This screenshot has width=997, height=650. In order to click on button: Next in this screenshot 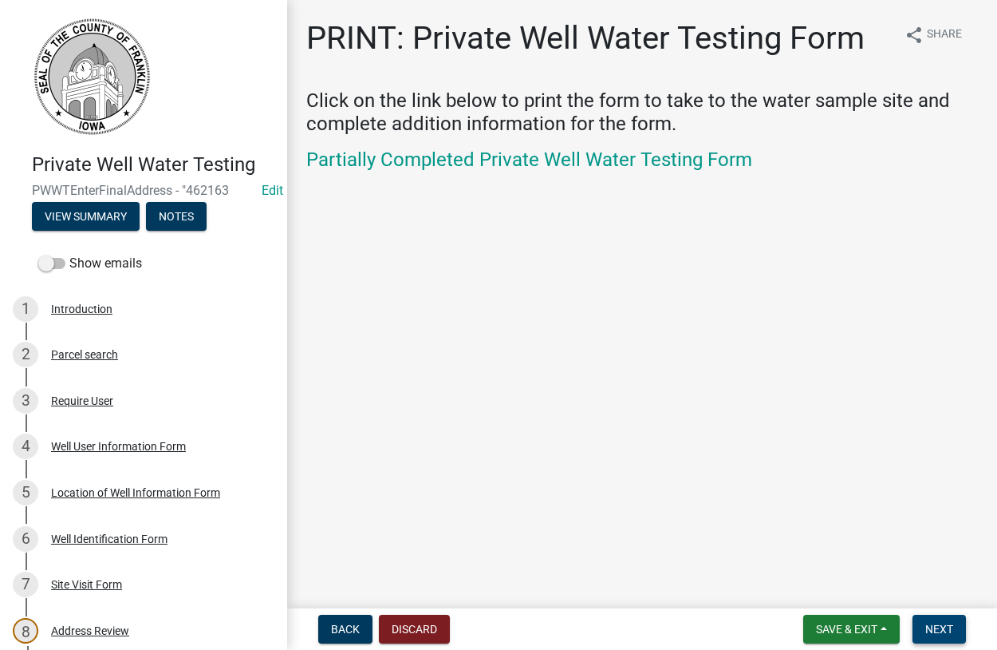, I will do `click(939, 629)`.